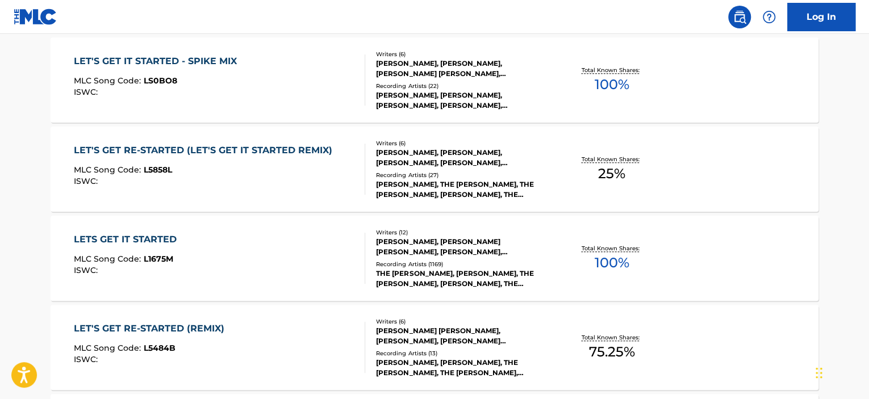 This screenshot has height=399, width=869. Describe the element at coordinates (612, 174) in the screenshot. I see `span: 25 %` at that location.